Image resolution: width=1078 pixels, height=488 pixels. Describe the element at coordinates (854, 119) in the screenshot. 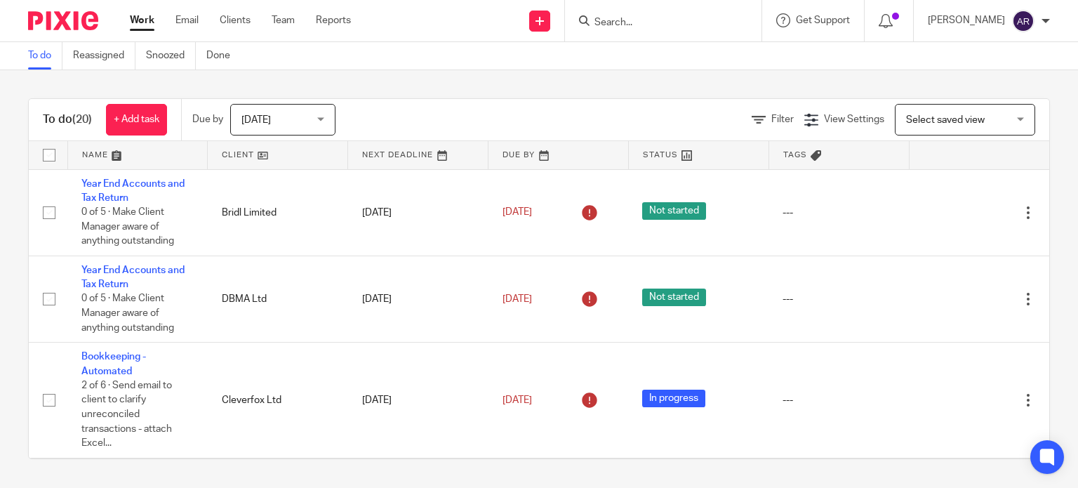

I see `span: View Settings` at that location.